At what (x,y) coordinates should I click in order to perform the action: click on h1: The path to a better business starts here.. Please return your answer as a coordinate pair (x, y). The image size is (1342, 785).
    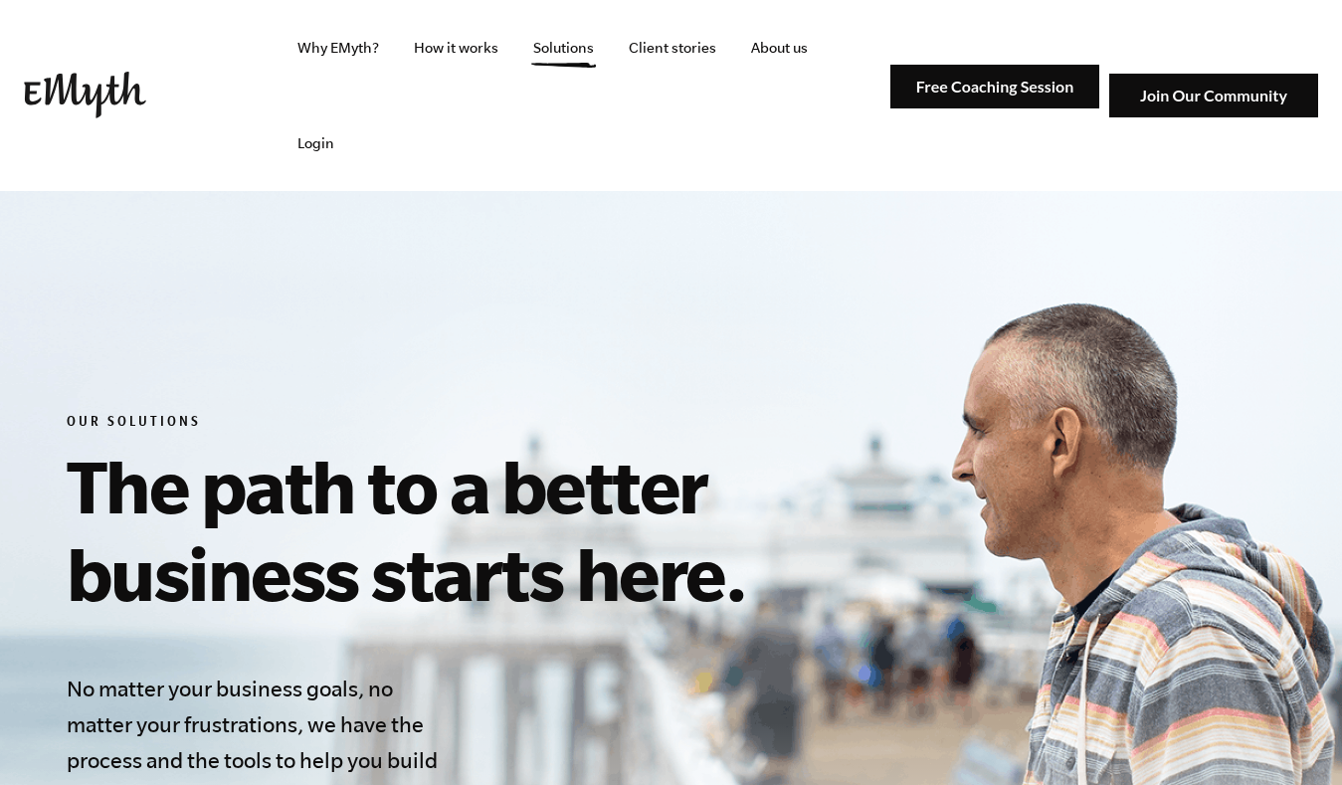
    Looking at the image, I should click on (520, 529).